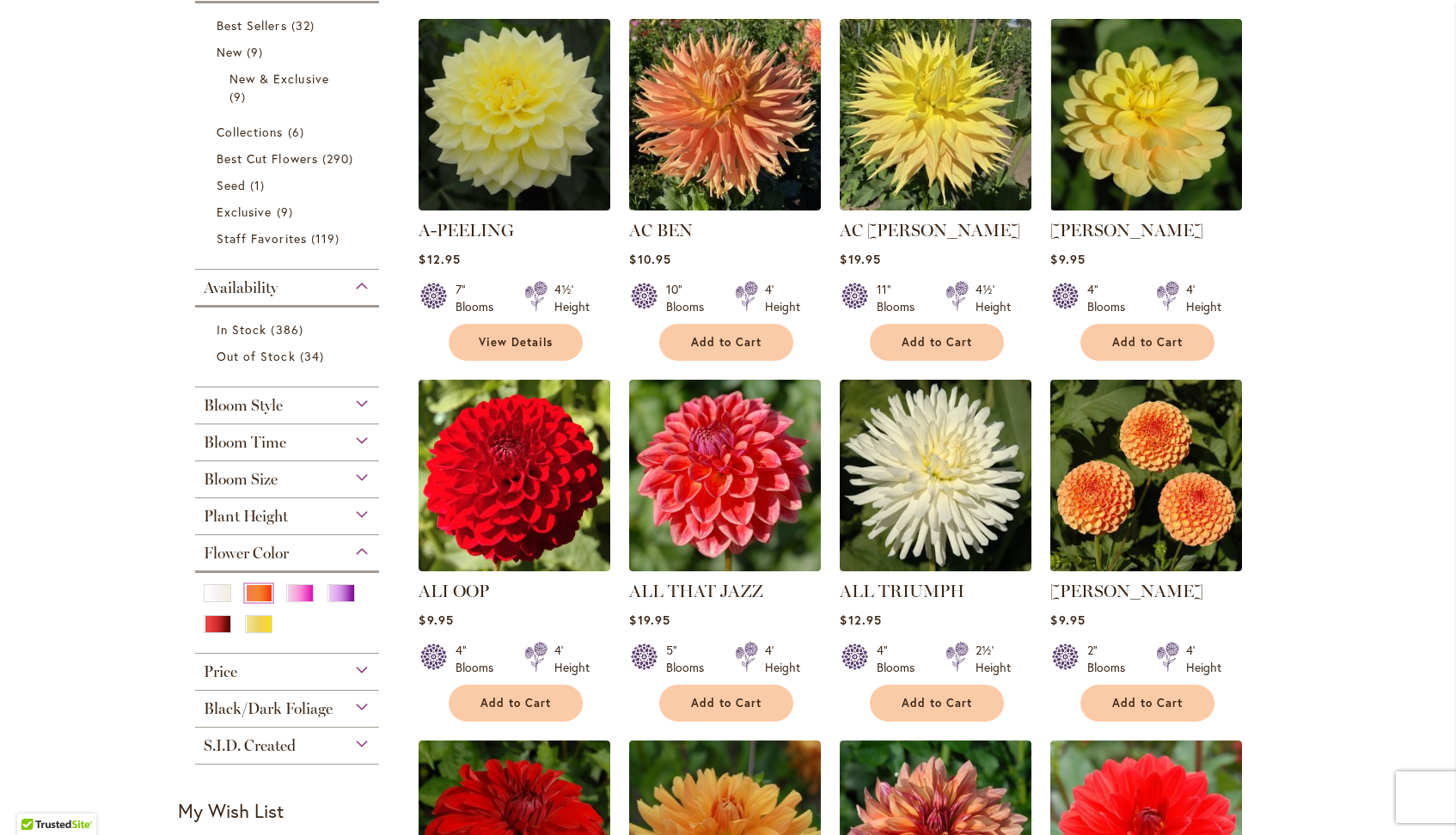  I want to click on img: AC BEN, so click(725, 114).